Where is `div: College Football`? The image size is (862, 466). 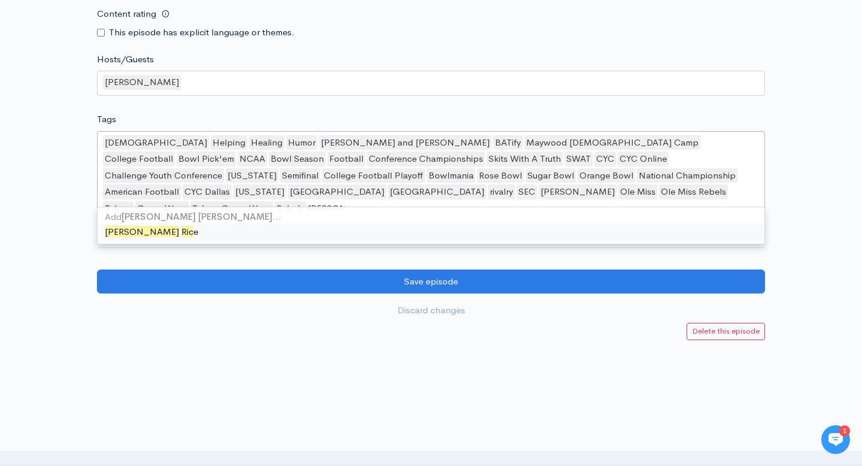 div: College Football is located at coordinates (139, 159).